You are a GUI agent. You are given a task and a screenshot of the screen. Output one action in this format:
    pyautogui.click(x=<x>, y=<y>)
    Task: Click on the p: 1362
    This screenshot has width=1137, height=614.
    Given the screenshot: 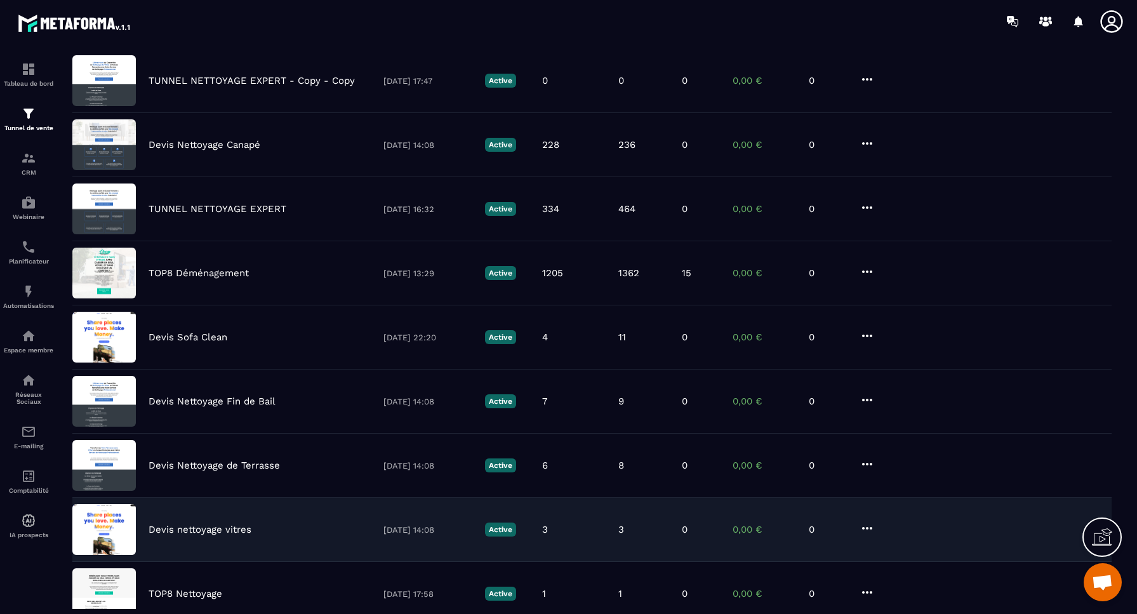 What is the action you would take?
    pyautogui.click(x=629, y=273)
    